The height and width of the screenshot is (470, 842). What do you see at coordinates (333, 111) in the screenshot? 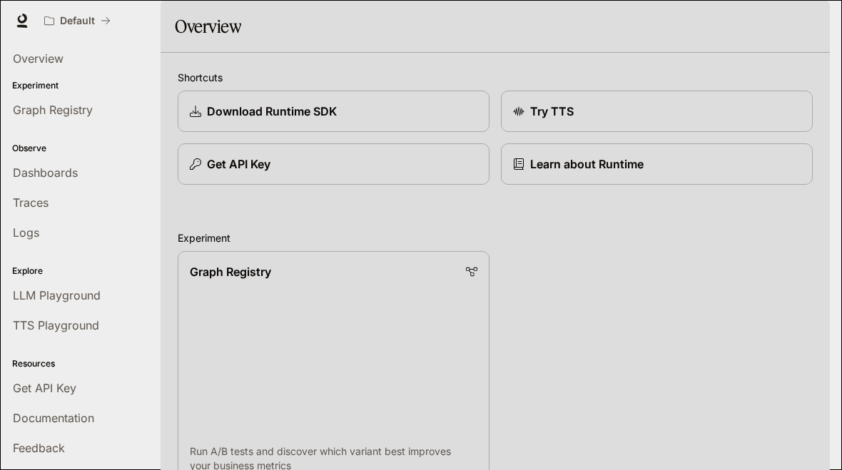
I see `a: Download Runtime SDK` at bounding box center [333, 111].